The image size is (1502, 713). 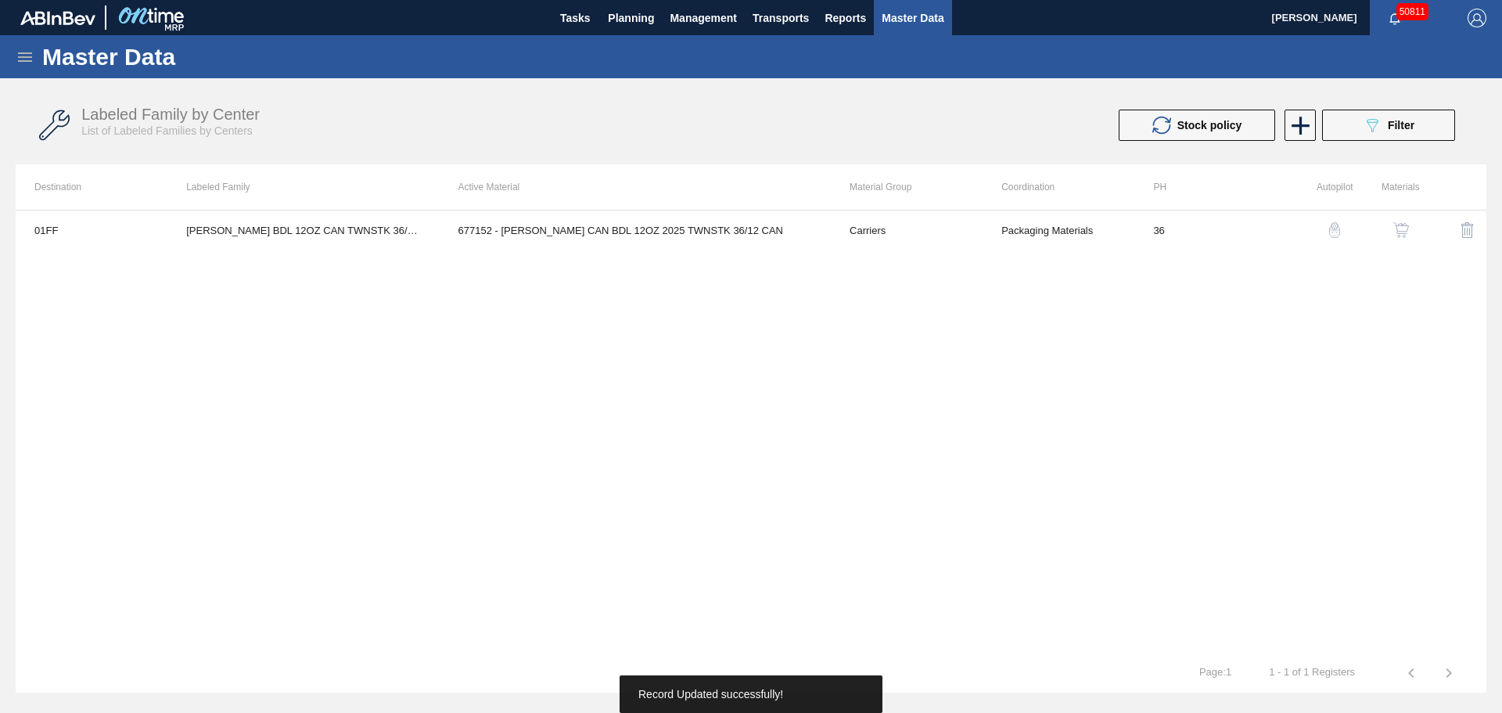 What do you see at coordinates (1312, 666) in the screenshot?
I see `td: 1 - 1 of 1 Registers` at bounding box center [1312, 666].